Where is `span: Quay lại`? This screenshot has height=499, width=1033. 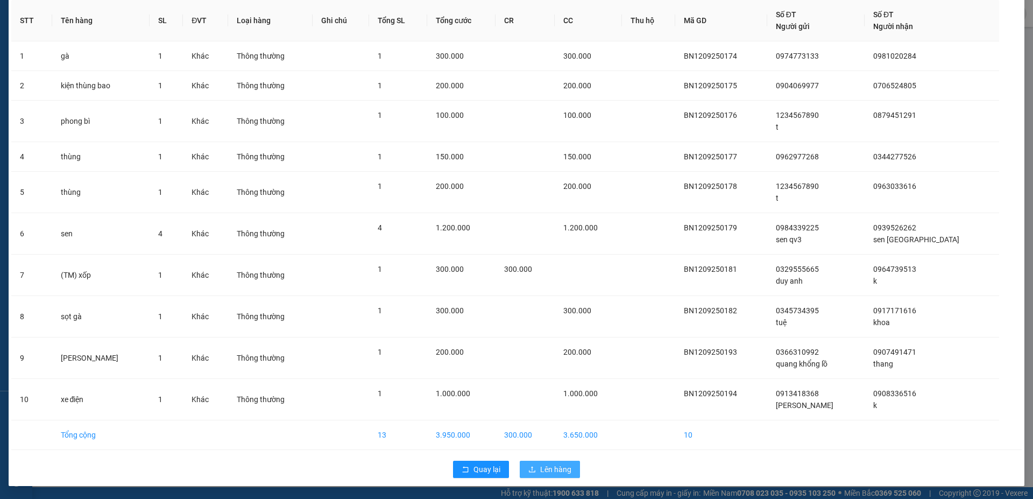 span: Quay lại is located at coordinates (487, 469).